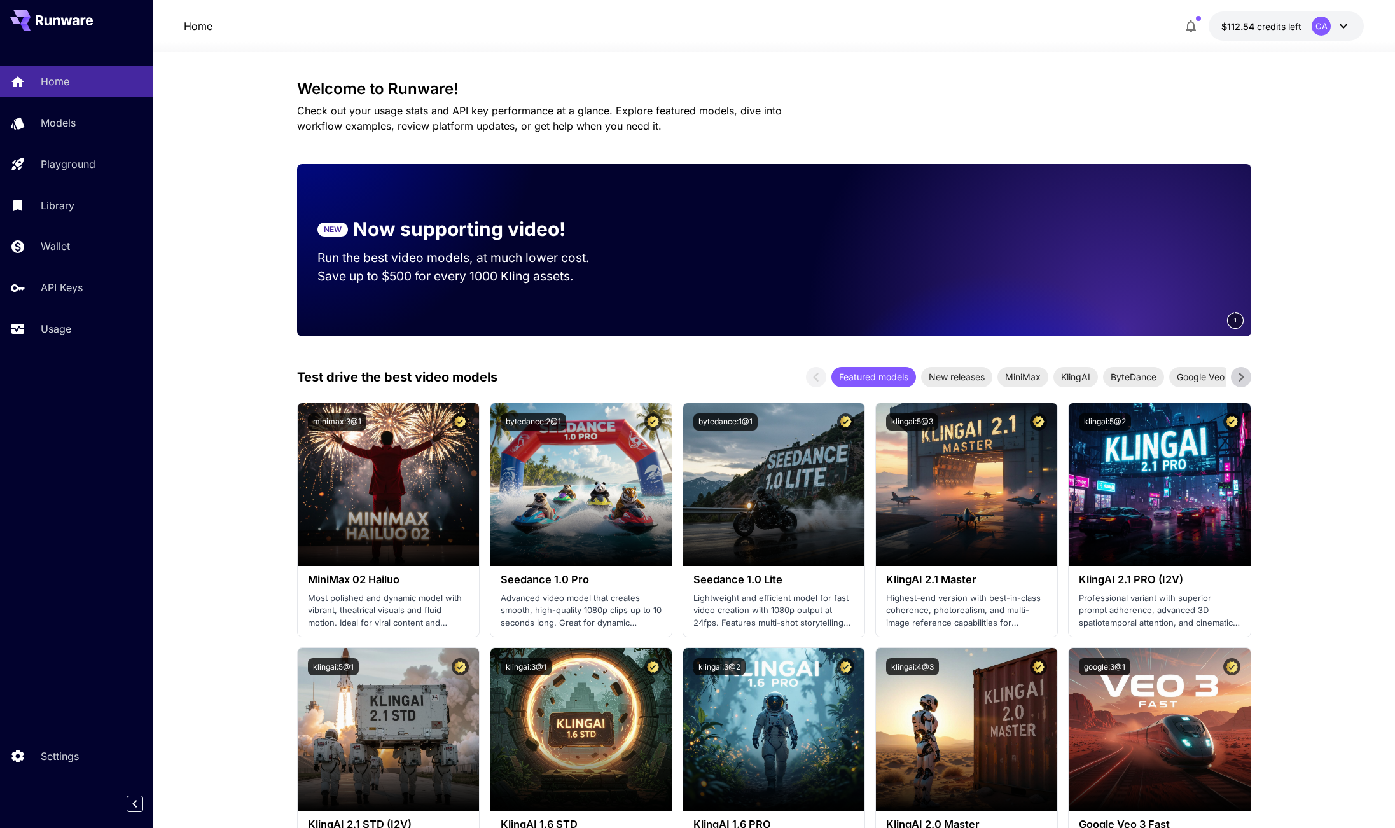  Describe the element at coordinates (1279, 26) in the screenshot. I see `span: credits left` at that location.